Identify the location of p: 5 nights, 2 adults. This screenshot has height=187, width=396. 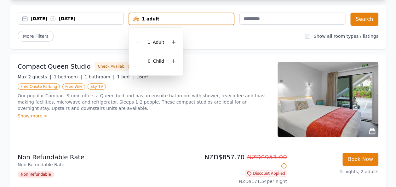
(335, 171).